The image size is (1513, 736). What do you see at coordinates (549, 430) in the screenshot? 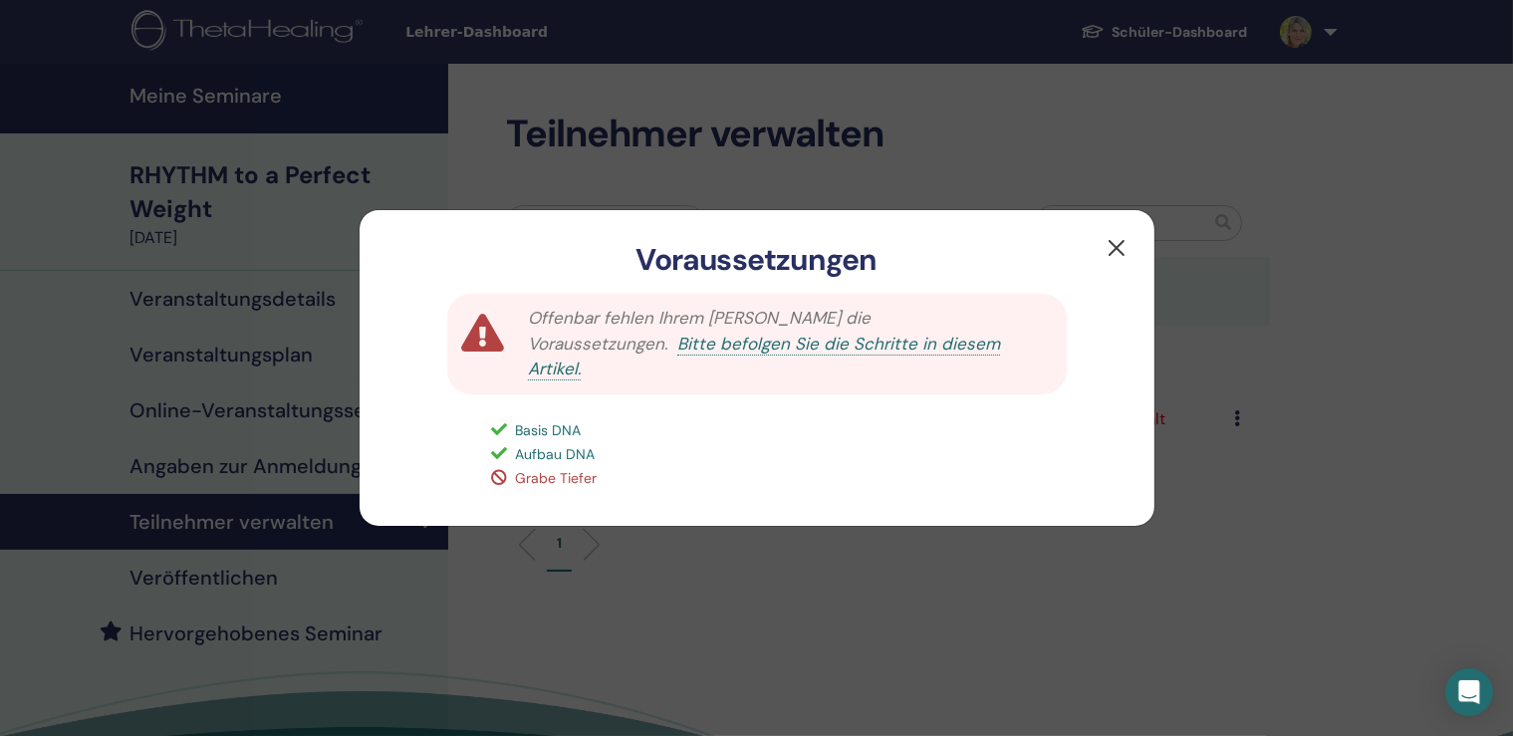
I see `span: Basis DNA` at bounding box center [549, 430].